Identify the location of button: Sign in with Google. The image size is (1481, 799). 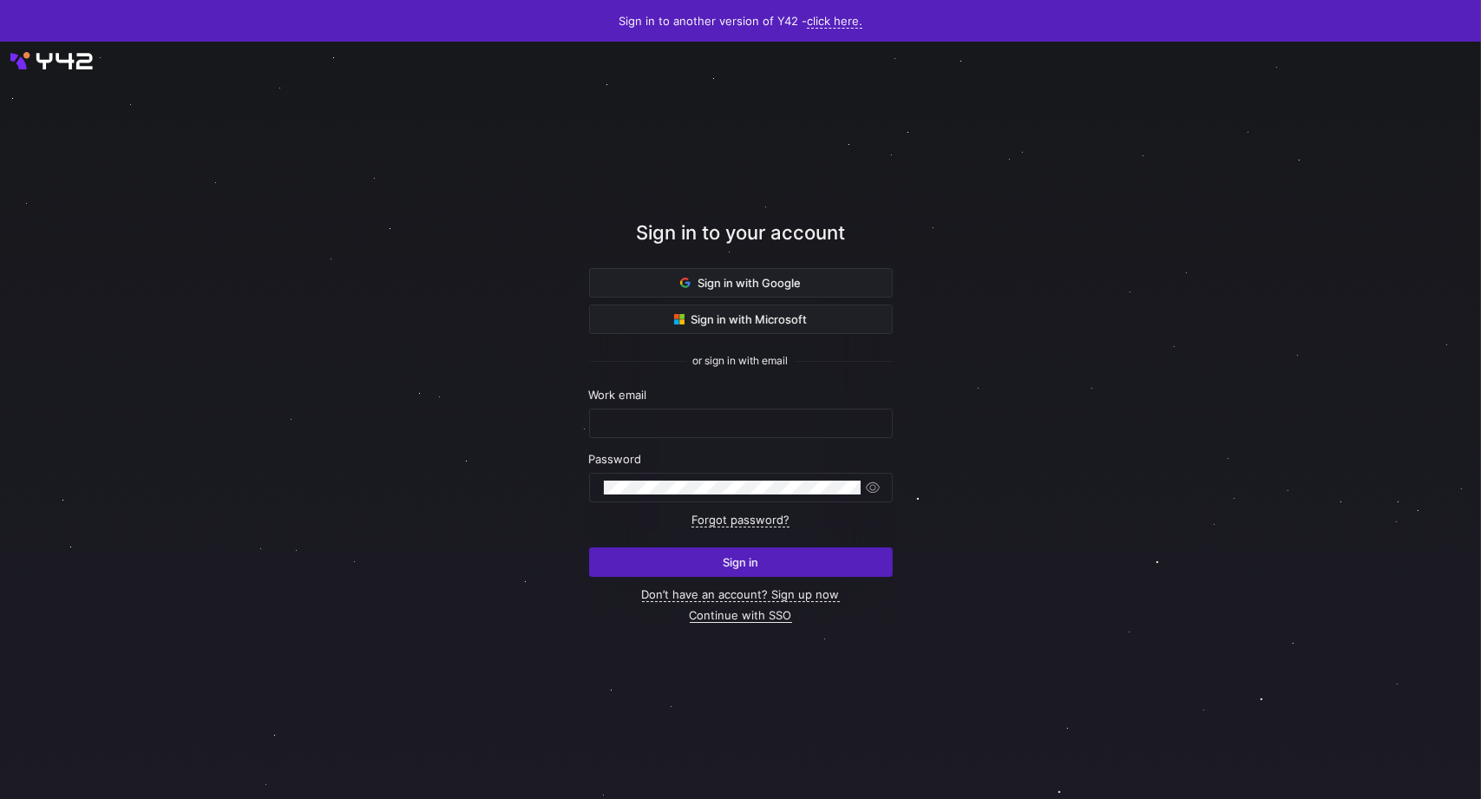
(741, 283).